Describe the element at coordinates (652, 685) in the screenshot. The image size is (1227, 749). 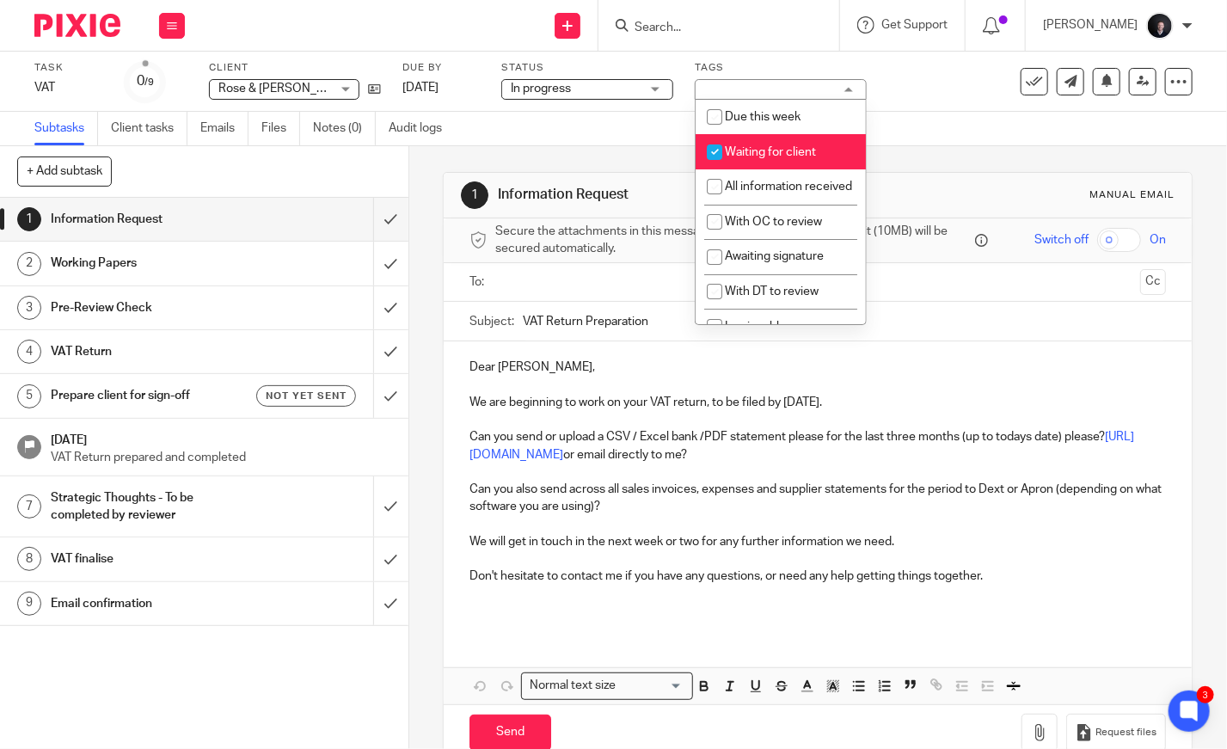
I see `input: Search for option` at that location.